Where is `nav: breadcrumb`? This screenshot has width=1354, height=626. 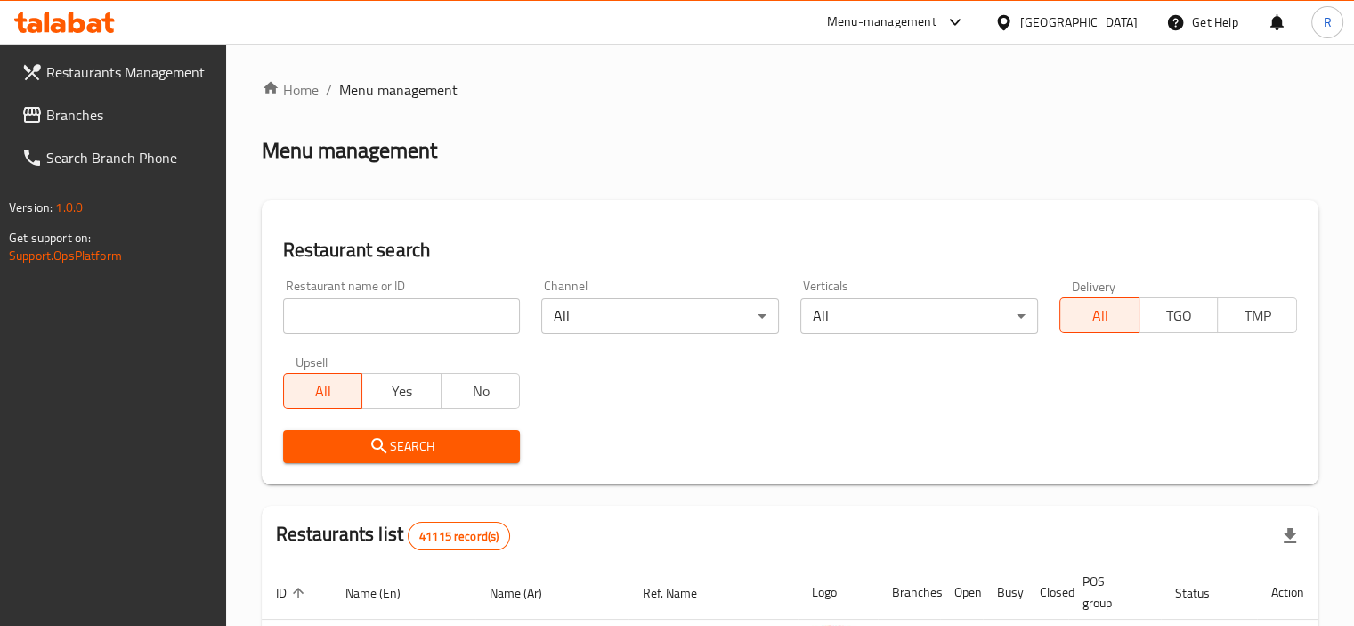
nav: breadcrumb is located at coordinates (789, 90).